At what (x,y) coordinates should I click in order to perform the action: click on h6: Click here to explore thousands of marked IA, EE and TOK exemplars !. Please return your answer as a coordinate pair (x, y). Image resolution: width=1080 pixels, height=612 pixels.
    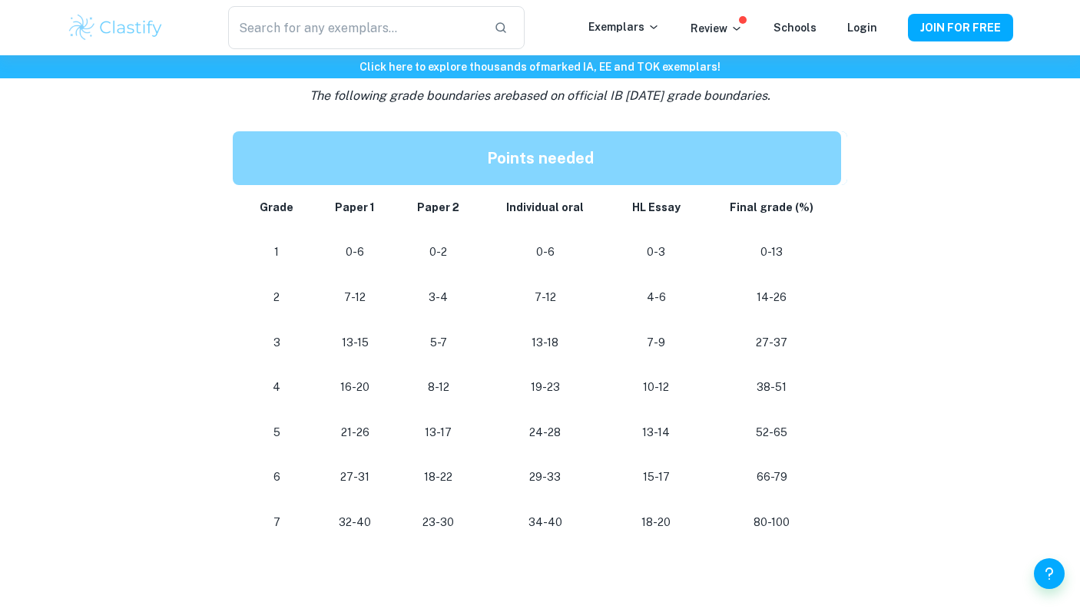
    Looking at the image, I should click on (540, 67).